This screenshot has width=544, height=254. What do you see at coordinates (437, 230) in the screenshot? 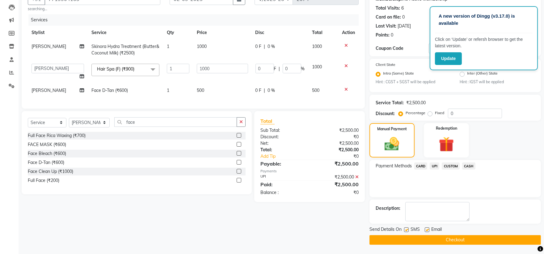
I see `span: Email` at bounding box center [437, 230].